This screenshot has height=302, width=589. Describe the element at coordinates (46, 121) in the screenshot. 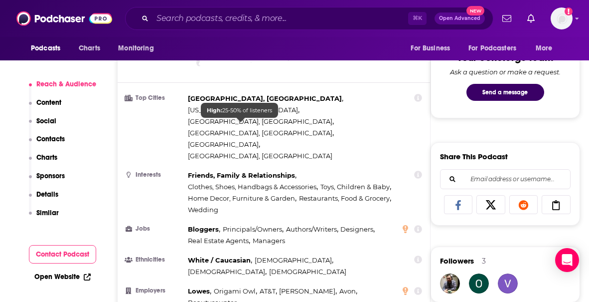

I see `p: Social` at that location.